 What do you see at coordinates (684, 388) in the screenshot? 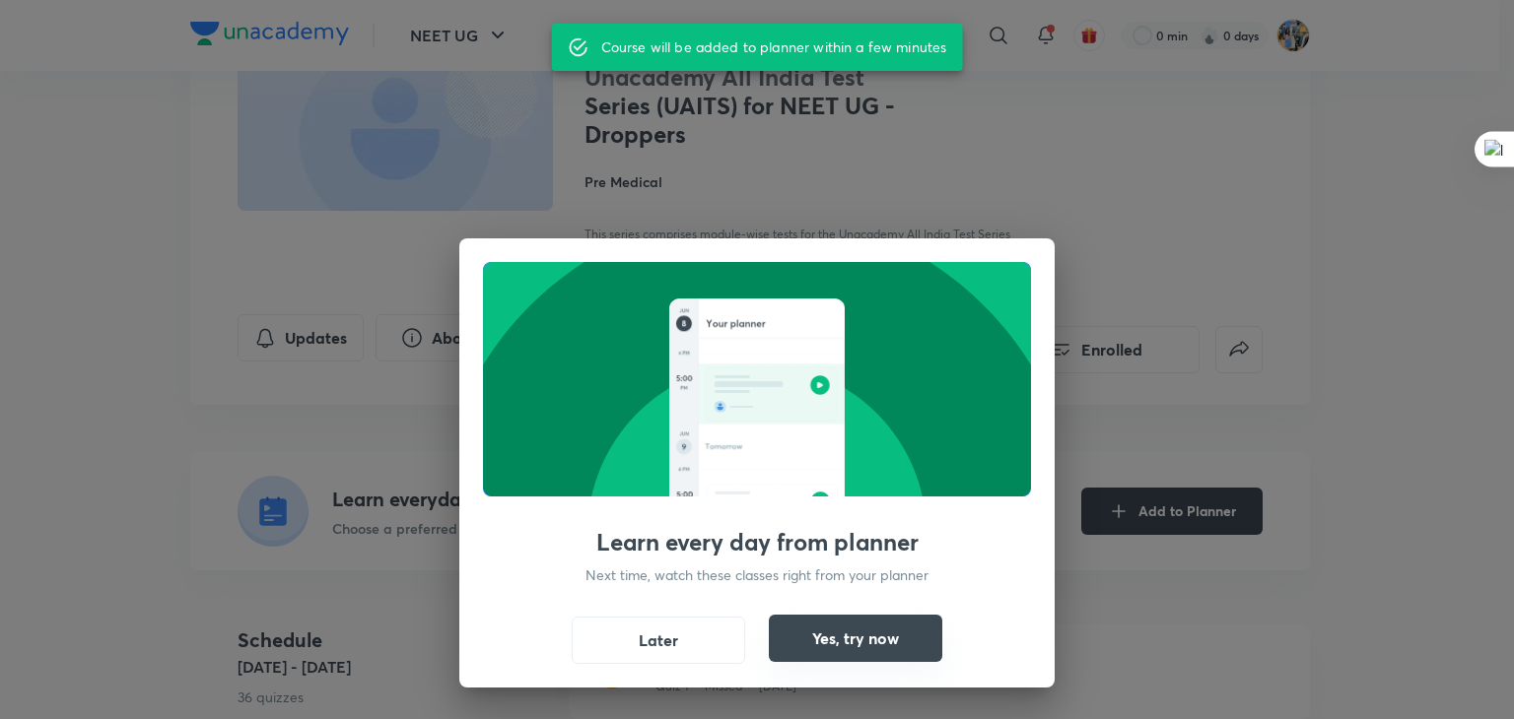
I see `g: PM` at bounding box center [684, 388].